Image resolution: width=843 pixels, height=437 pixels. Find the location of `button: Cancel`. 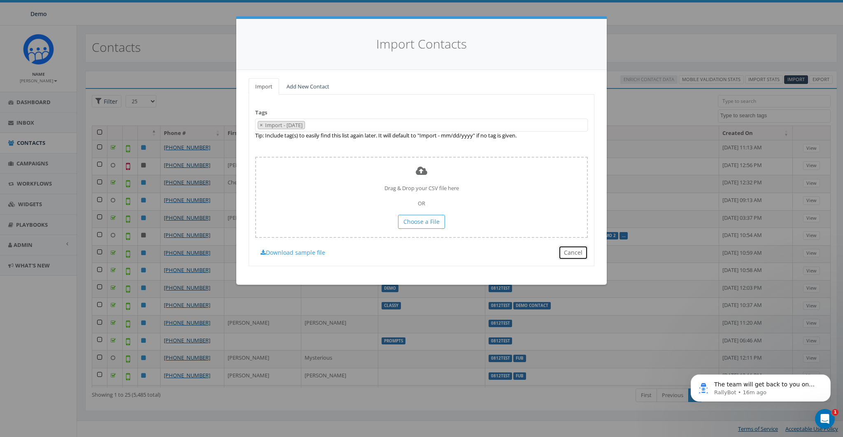

button: Cancel is located at coordinates (573, 253).